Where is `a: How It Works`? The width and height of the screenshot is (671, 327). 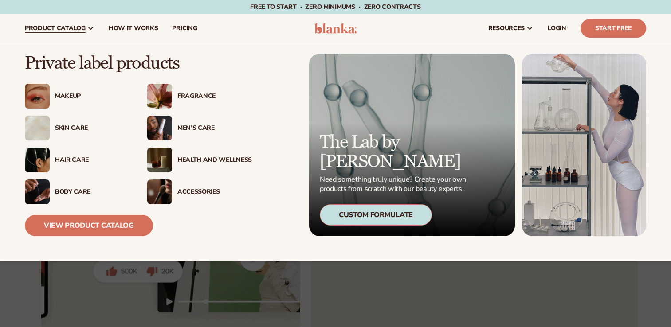 a: How It Works is located at coordinates (133, 28).